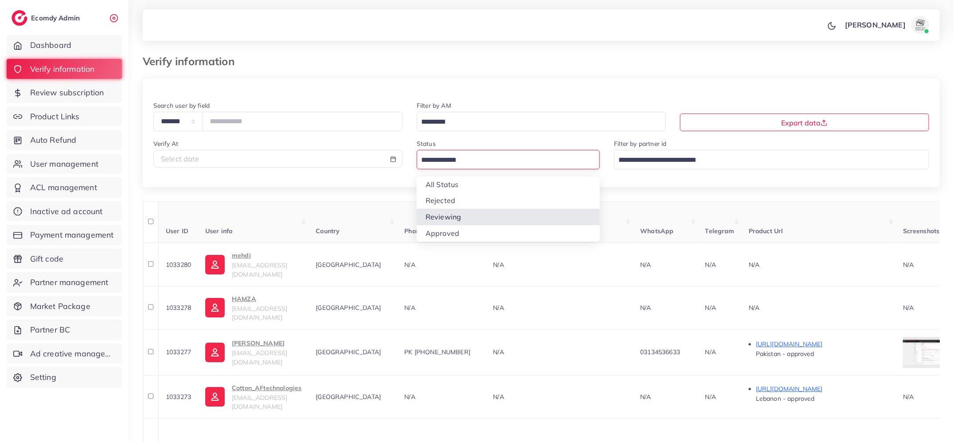 The image size is (954, 442). What do you see at coordinates (266, 255) in the screenshot?
I see `p: mehdi` at bounding box center [266, 255].